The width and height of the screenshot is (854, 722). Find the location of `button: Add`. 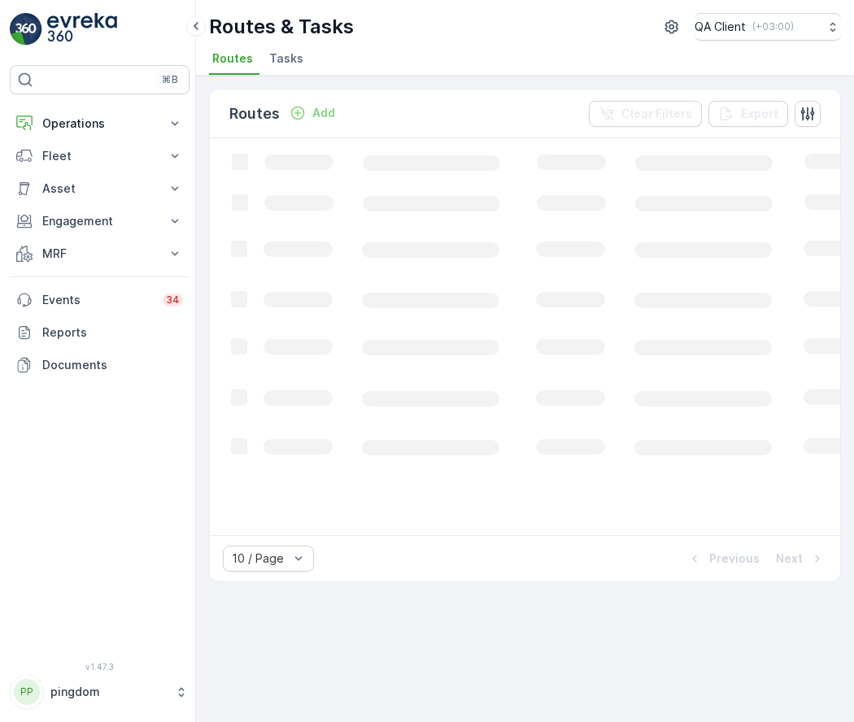

button: Add is located at coordinates (312, 113).